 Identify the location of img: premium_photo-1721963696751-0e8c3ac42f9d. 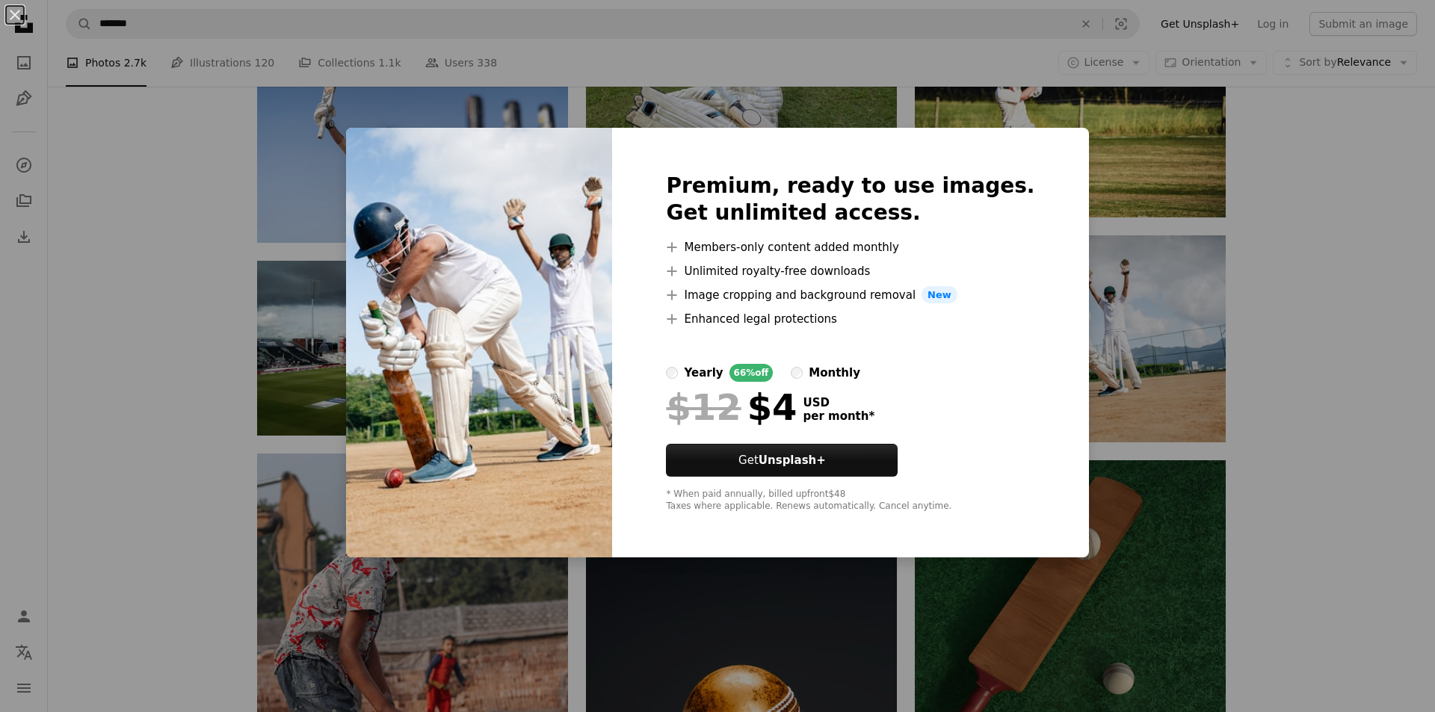
(479, 343).